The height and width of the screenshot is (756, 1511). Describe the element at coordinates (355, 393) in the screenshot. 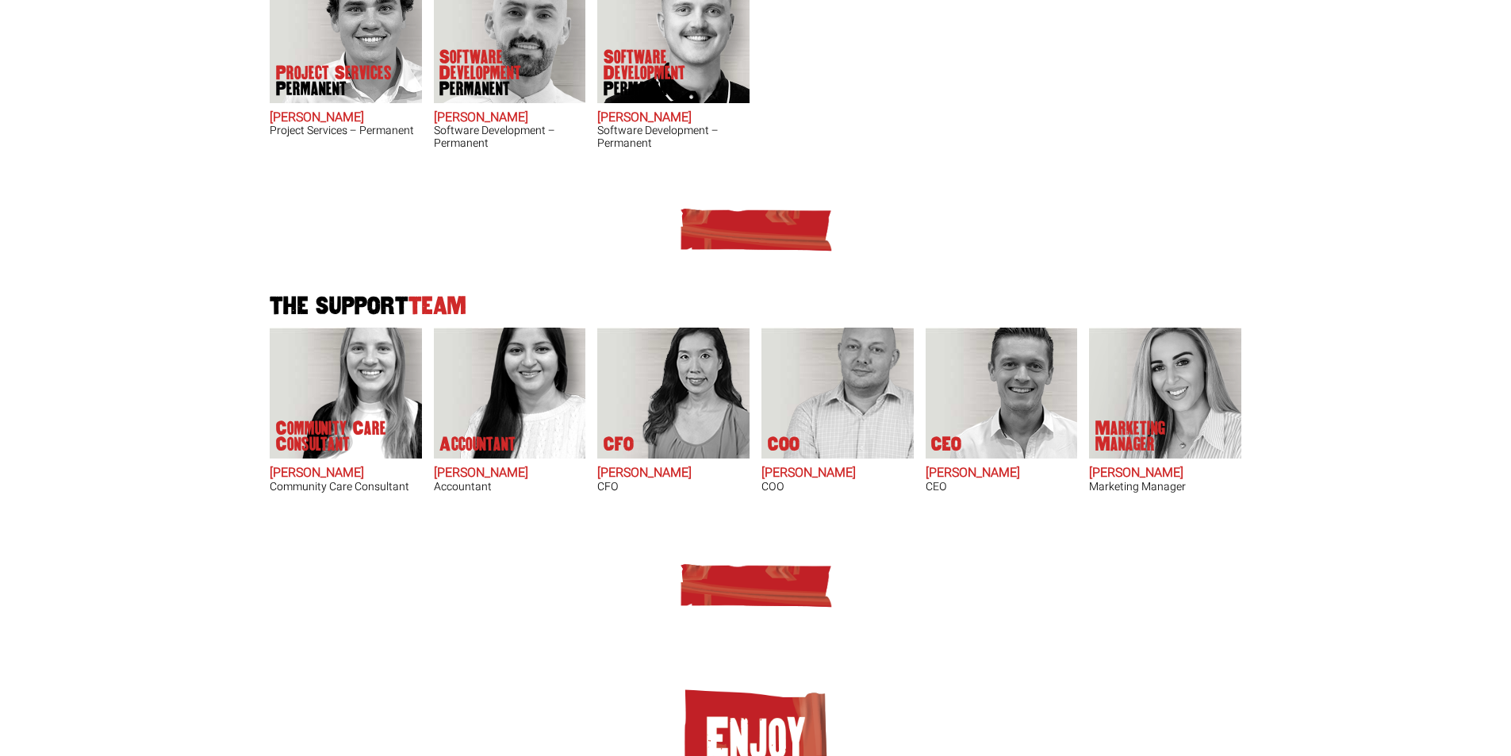

I see `img: Anna Reddy does Community Care Consultant` at that location.